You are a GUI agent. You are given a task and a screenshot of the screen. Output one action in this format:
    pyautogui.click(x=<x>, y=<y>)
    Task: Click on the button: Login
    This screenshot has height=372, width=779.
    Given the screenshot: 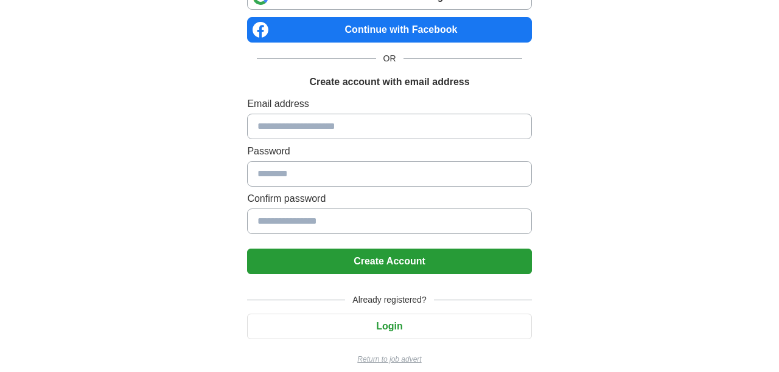 What is the action you would take?
    pyautogui.click(x=389, y=327)
    